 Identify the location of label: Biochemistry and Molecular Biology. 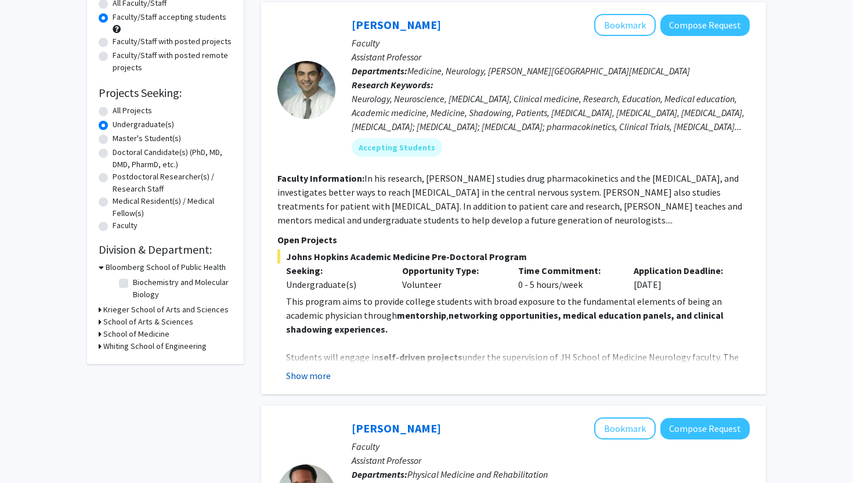
(181, 288).